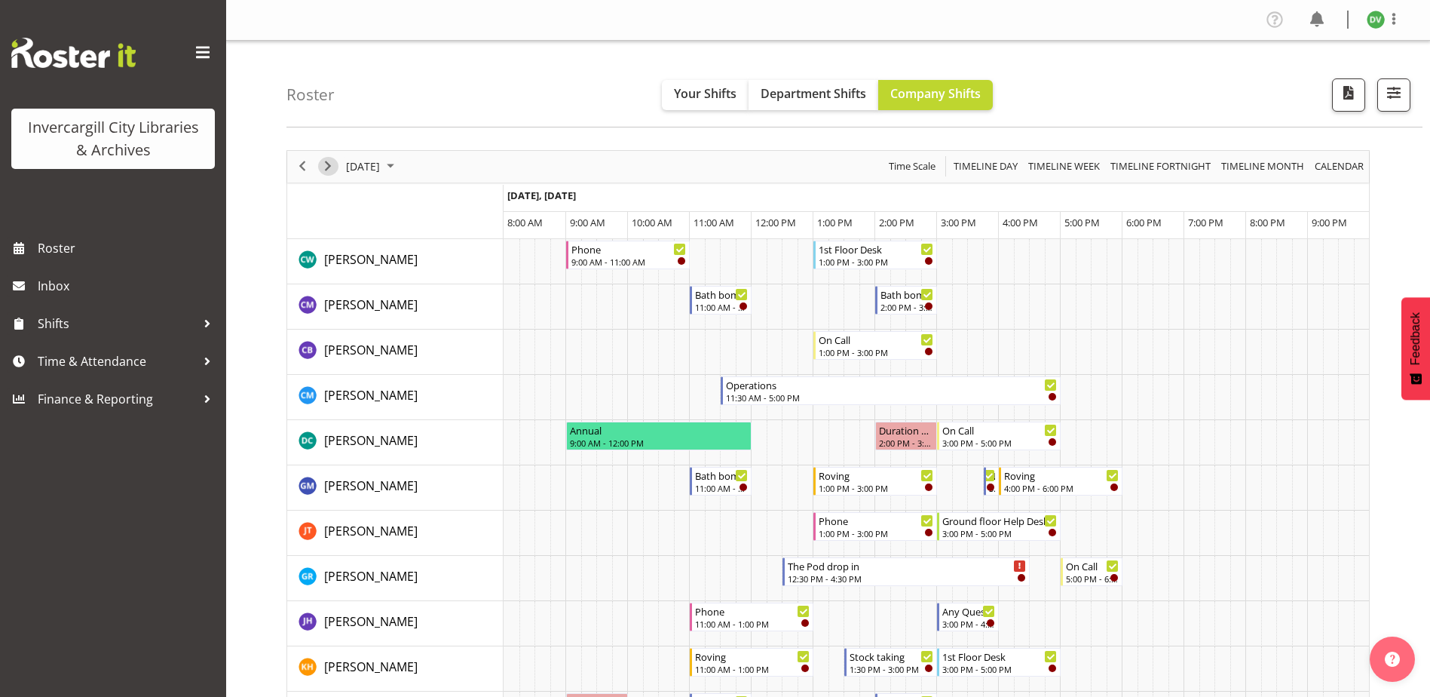  I want to click on td: Kaela Harley resource, so click(395, 669).